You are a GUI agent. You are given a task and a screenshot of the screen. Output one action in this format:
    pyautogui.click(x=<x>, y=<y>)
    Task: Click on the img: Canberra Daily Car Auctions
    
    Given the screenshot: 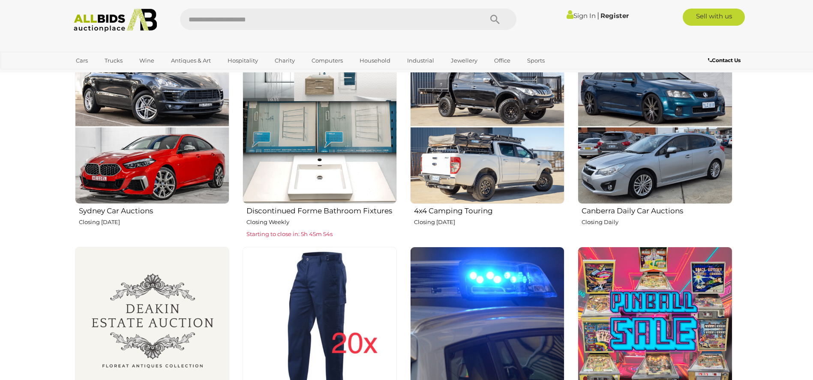 What is the action you would take?
    pyautogui.click(x=654, y=127)
    